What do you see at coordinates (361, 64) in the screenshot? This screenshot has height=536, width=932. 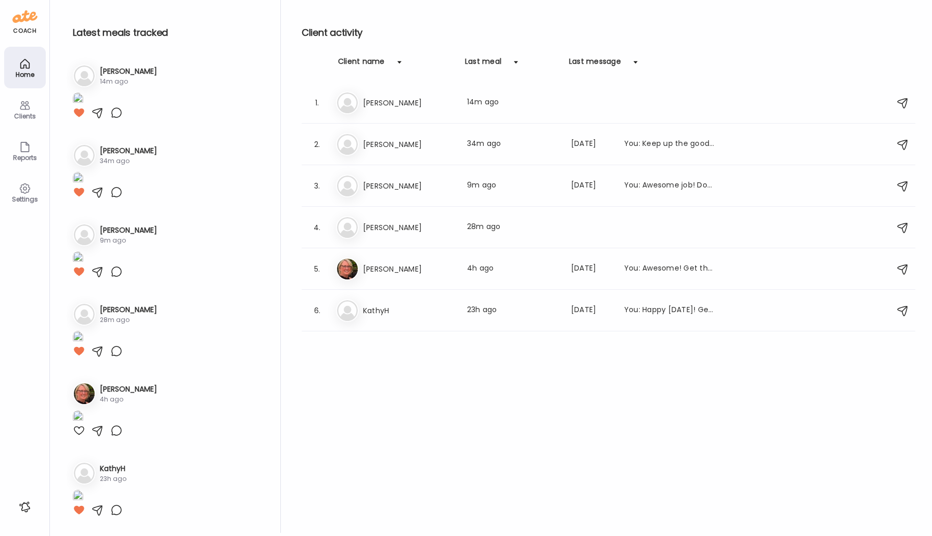 I see `div: Client name` at bounding box center [361, 64].